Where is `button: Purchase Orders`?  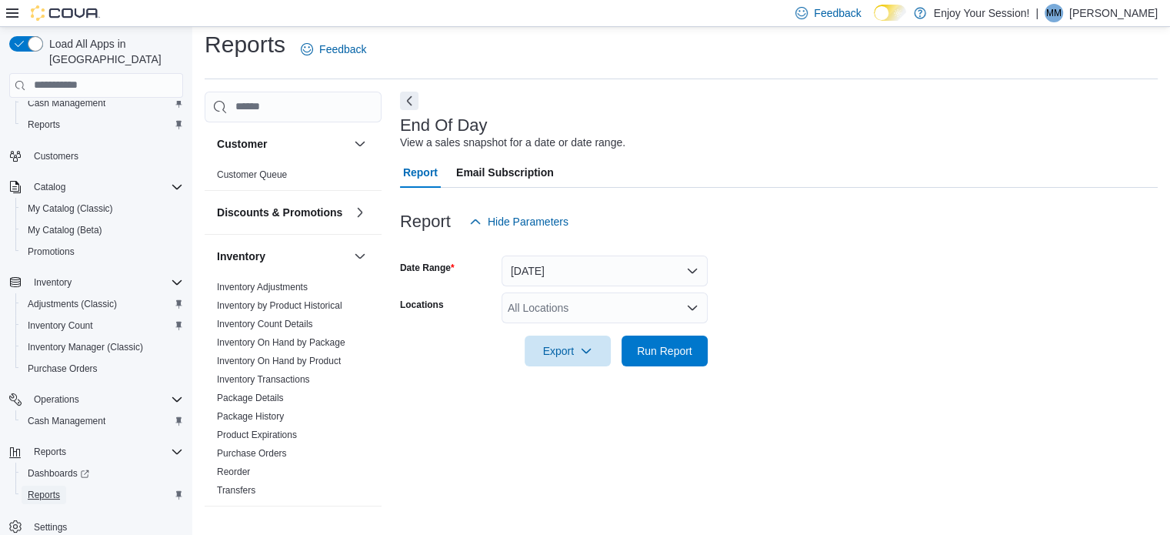
button: Purchase Orders is located at coordinates (102, 368).